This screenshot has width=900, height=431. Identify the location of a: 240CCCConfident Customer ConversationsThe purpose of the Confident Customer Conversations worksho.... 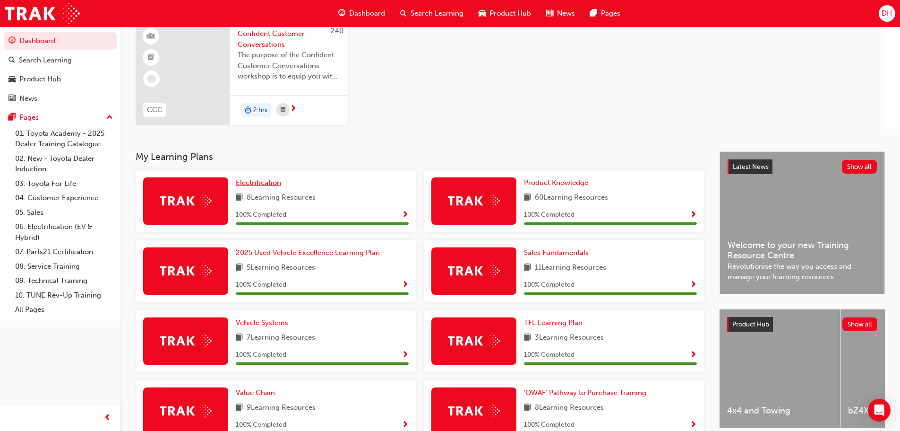
(242, 73).